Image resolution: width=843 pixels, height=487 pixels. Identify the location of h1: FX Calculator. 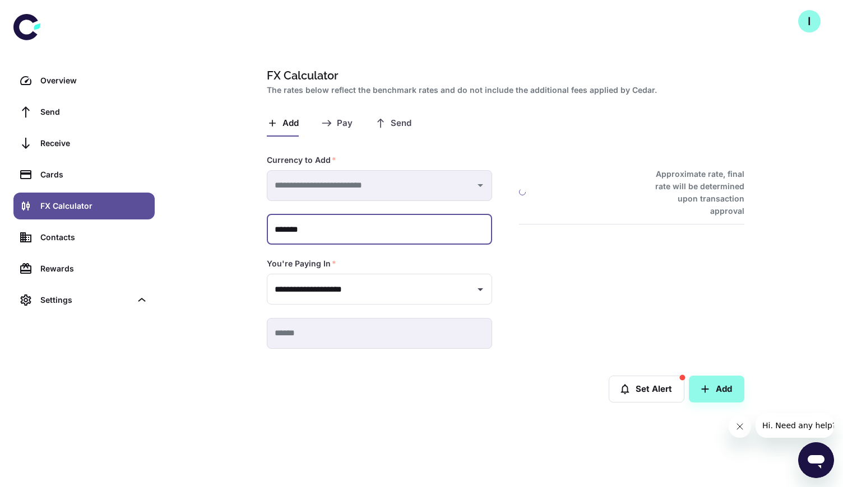
(503, 76).